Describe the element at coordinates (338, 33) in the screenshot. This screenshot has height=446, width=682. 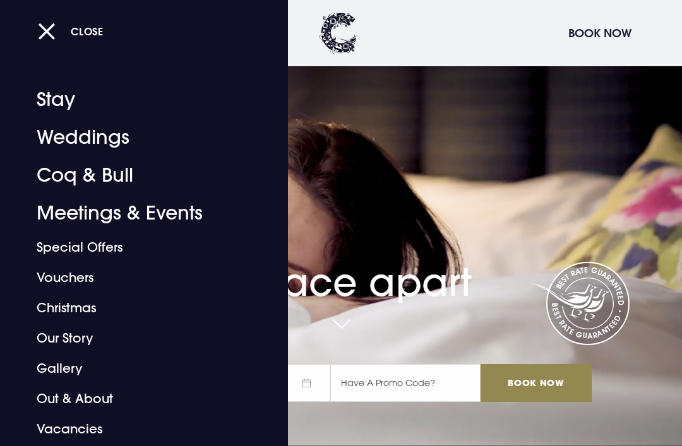
I see `img: Clandeboye Lodge` at that location.